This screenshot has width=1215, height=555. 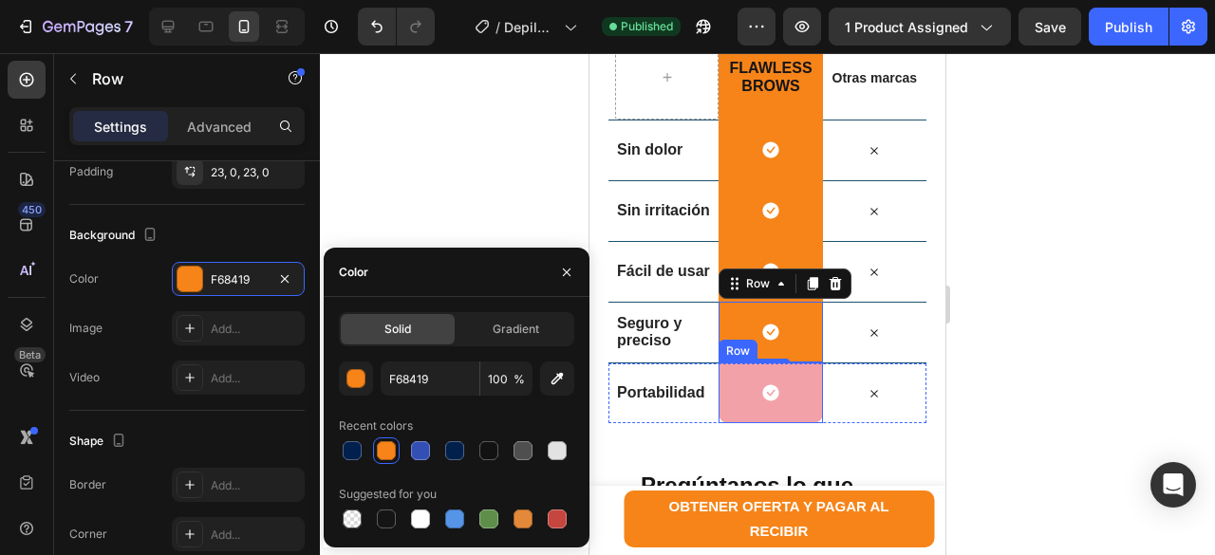 I want to click on div: Video, so click(x=84, y=378).